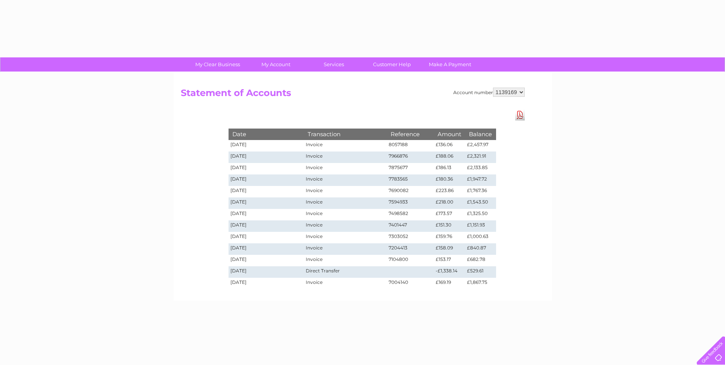  What do you see at coordinates (345, 272) in the screenshot?
I see `td: Direct Transfer` at bounding box center [345, 272].